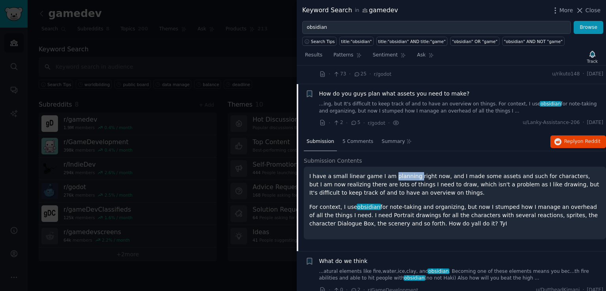 This screenshot has width=606, height=291. What do you see at coordinates (314, 55) in the screenshot?
I see `span: Results` at bounding box center [314, 55].